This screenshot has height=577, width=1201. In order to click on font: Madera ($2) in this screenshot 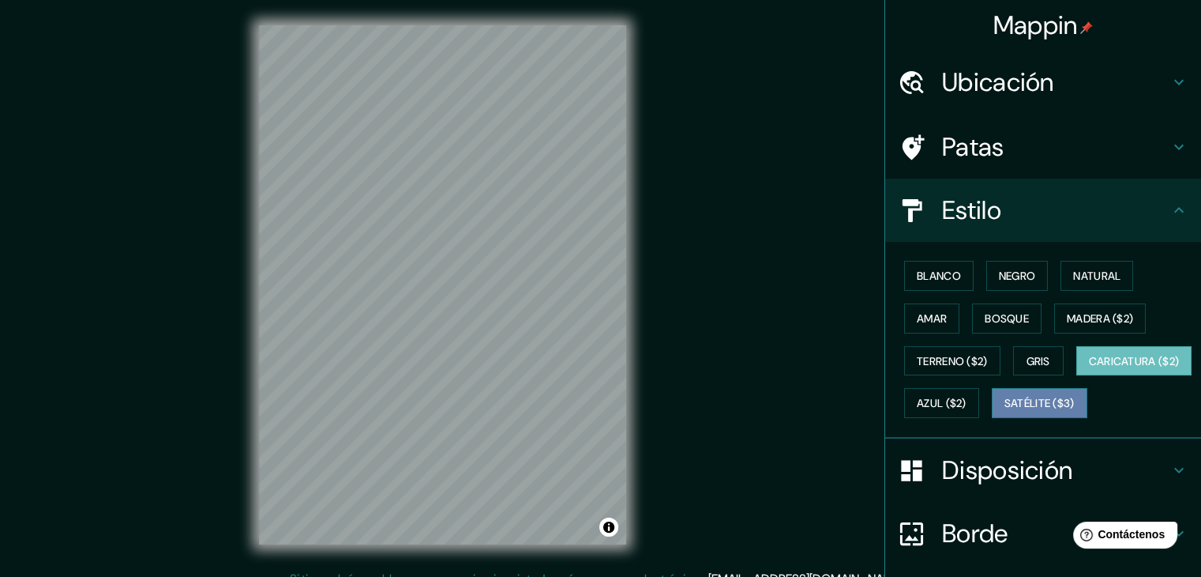, I will do `click(1100, 318)`.